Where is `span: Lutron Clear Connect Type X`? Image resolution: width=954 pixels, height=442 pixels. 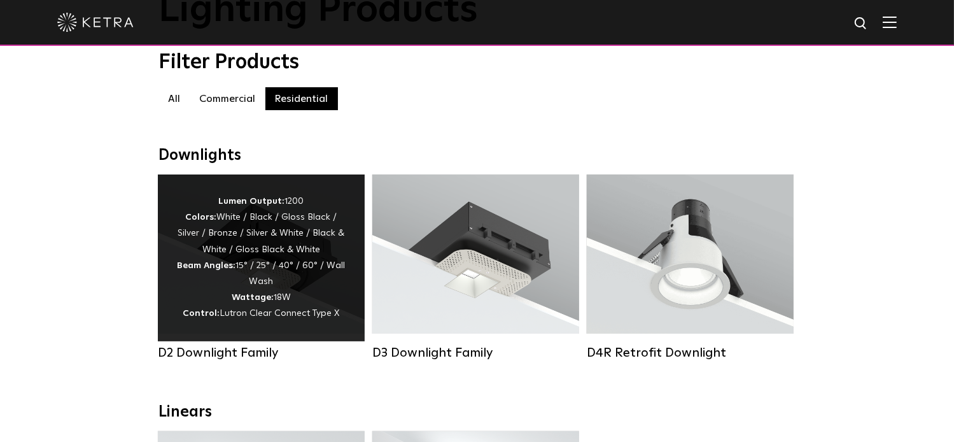 span: Lutron Clear Connect Type X is located at coordinates (280, 313).